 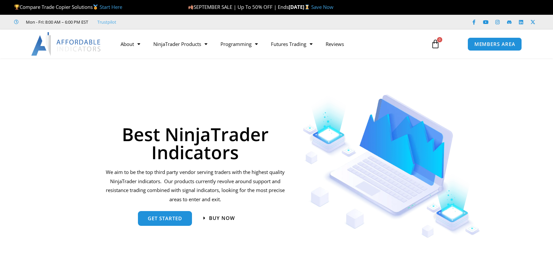 What do you see at coordinates (292, 44) in the screenshot?
I see `a: Futures Trading` at bounding box center [292, 44].